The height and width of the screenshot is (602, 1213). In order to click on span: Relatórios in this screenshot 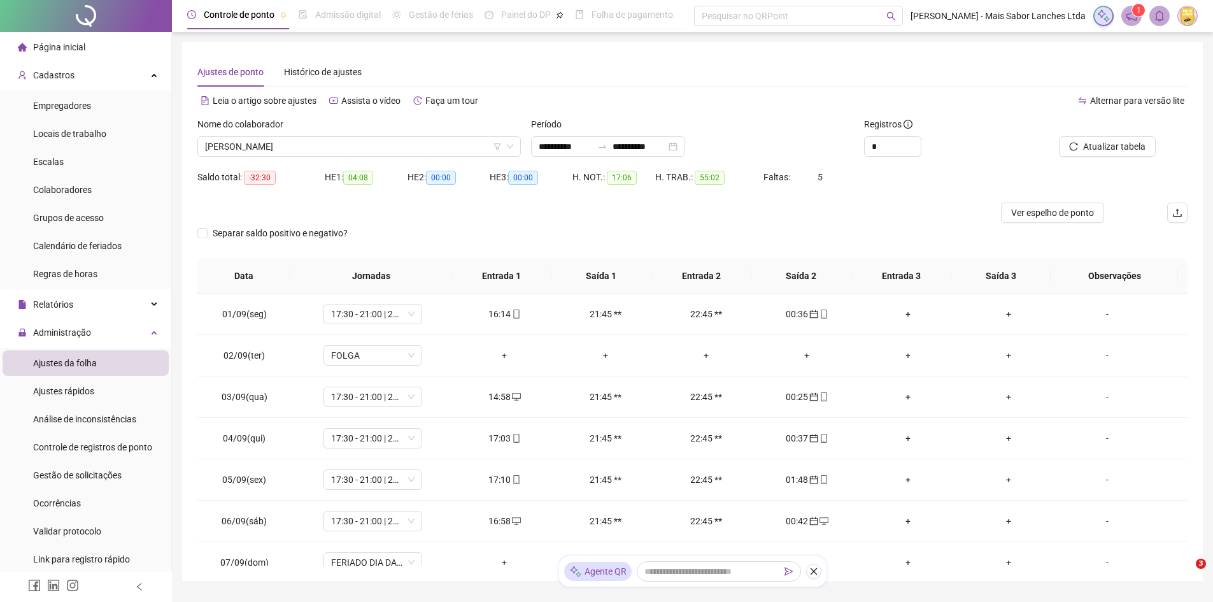, I will do `click(53, 304)`.